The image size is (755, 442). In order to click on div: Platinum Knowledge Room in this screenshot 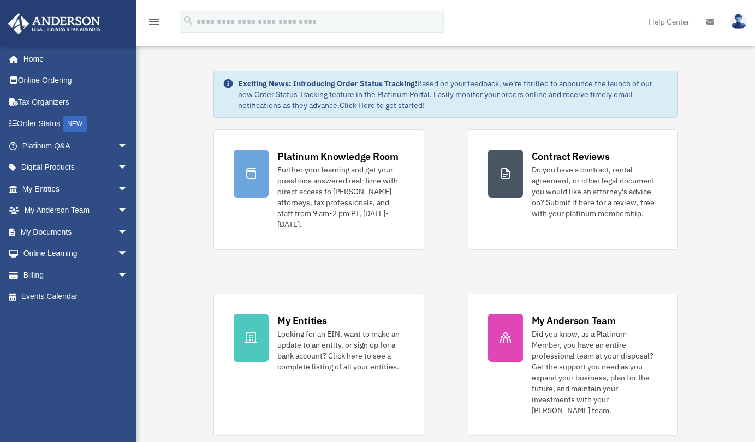, I will do `click(338, 156)`.